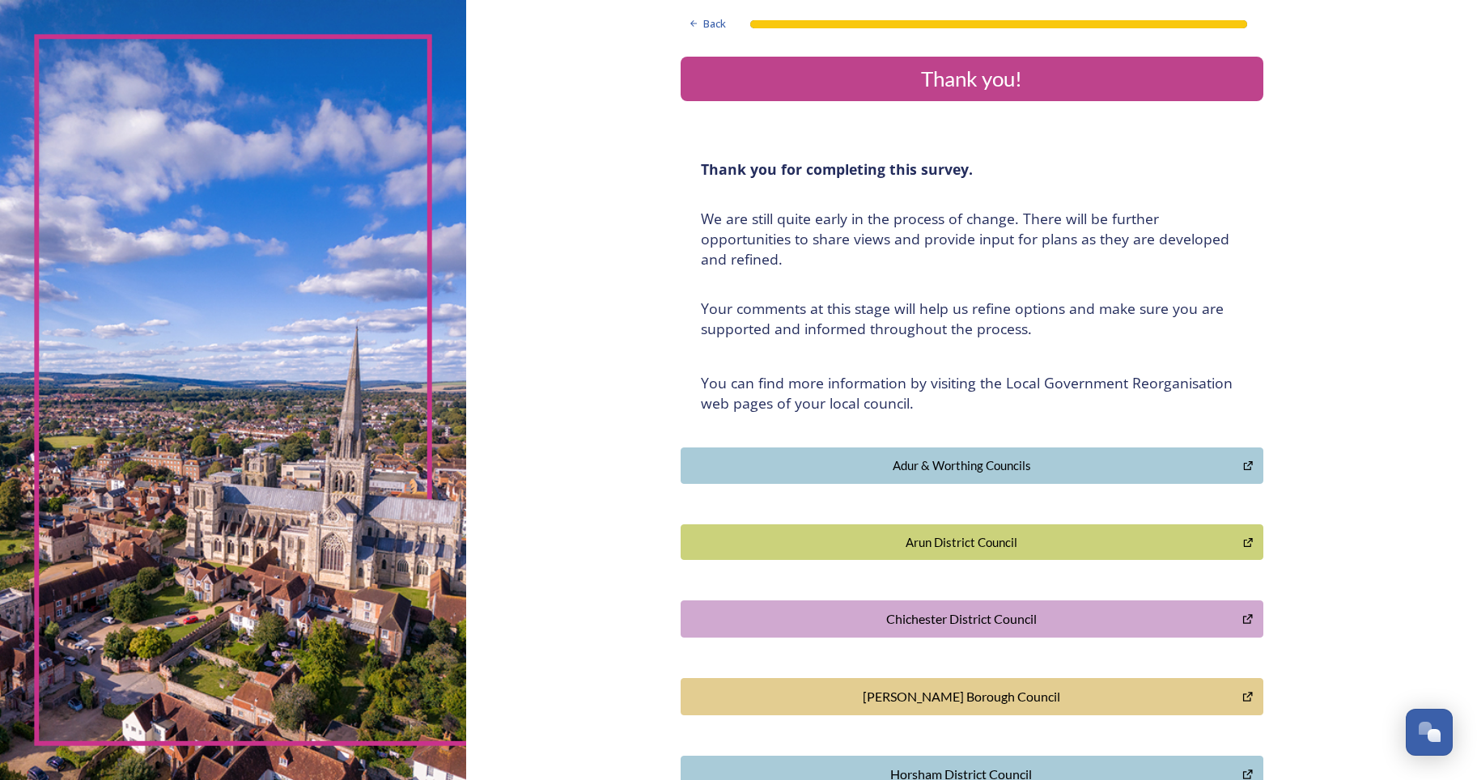  What do you see at coordinates (972, 465) in the screenshot?
I see `button: Adur & Worthing Councils` at bounding box center [972, 465].